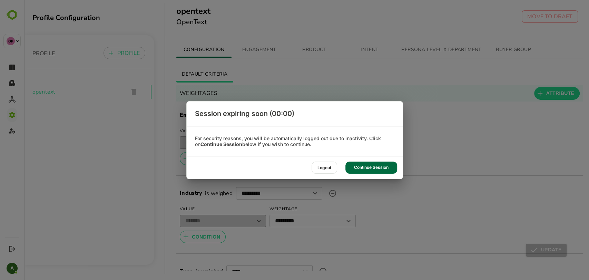  I want to click on button: PROFILE, so click(100, 53).